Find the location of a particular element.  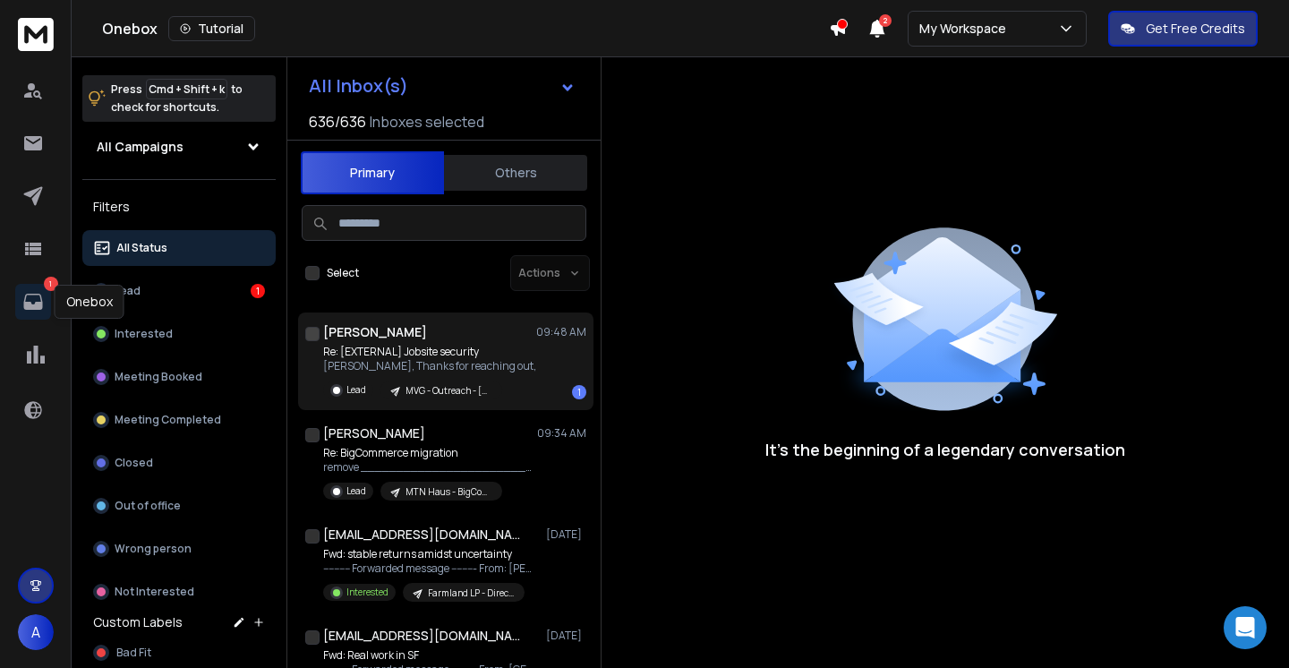

button: Get Free Credits is located at coordinates (1182, 29).